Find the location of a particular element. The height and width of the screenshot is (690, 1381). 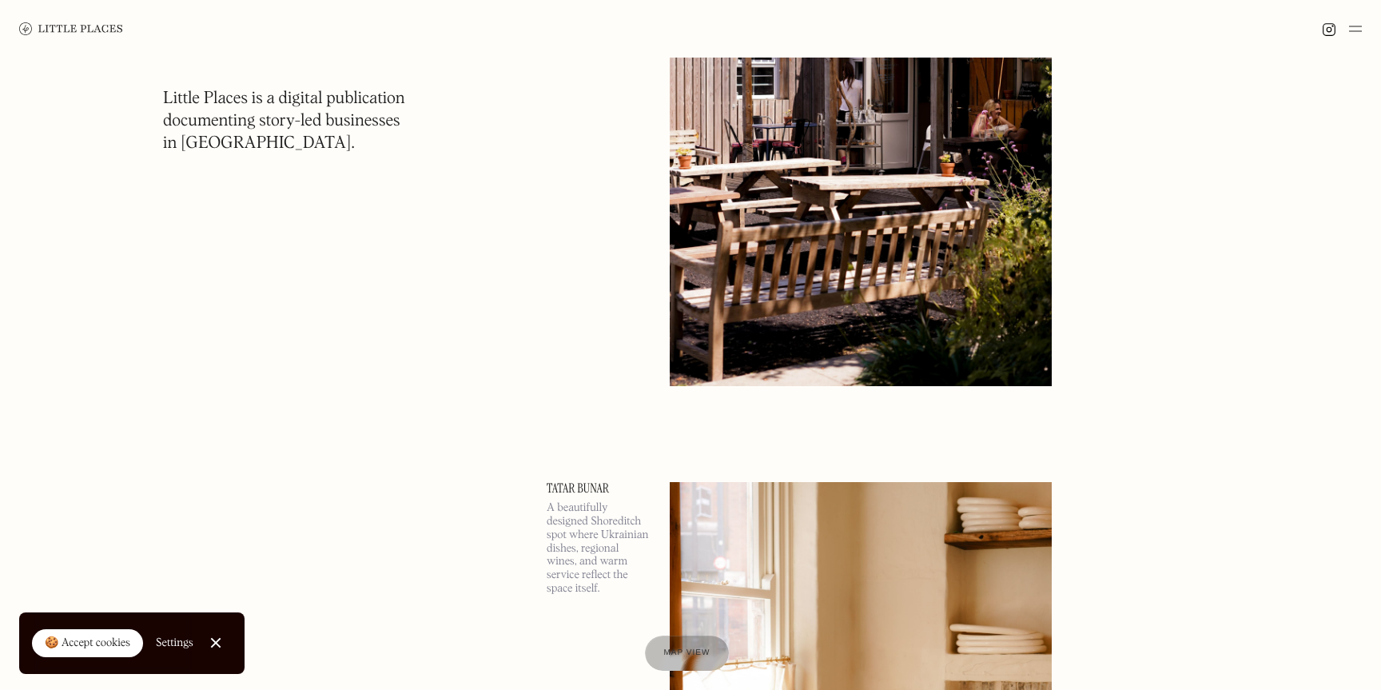

div: Close Cookie Popup is located at coordinates (215, 643).